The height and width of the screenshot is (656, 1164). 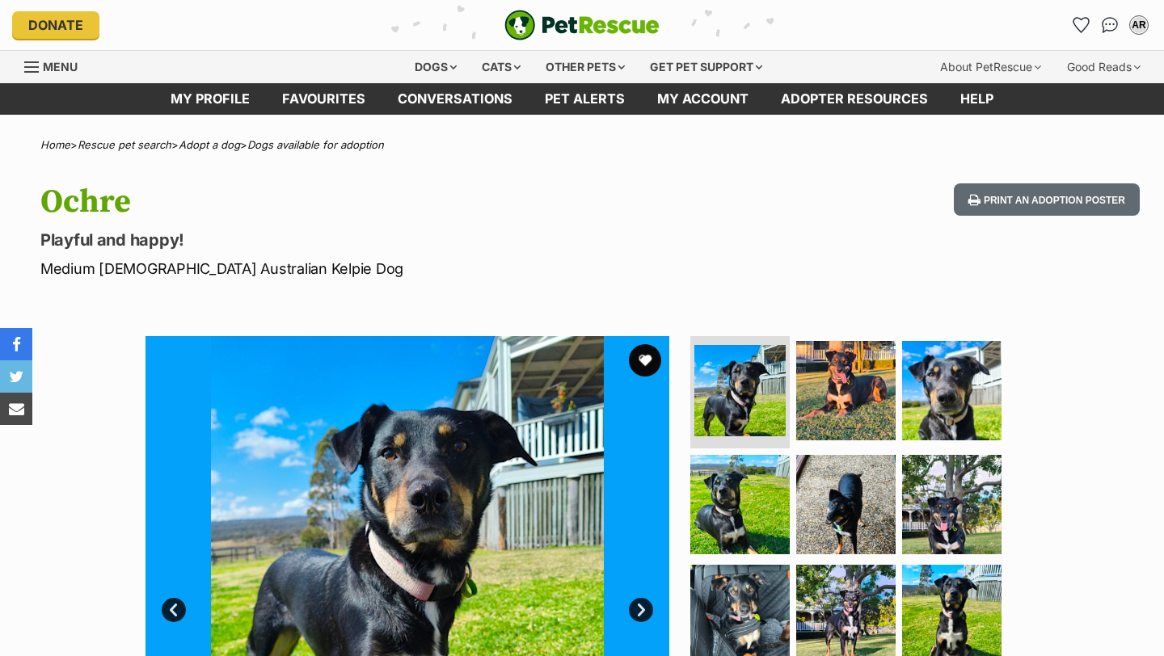 I want to click on ul: Account quick links, so click(x=1110, y=25).